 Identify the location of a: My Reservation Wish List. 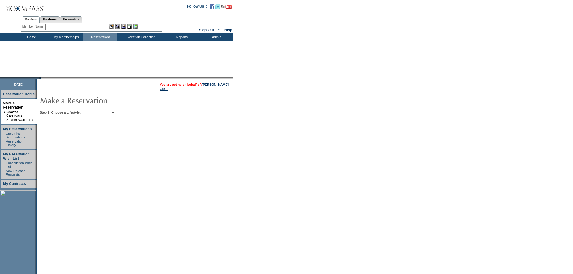
(16, 156).